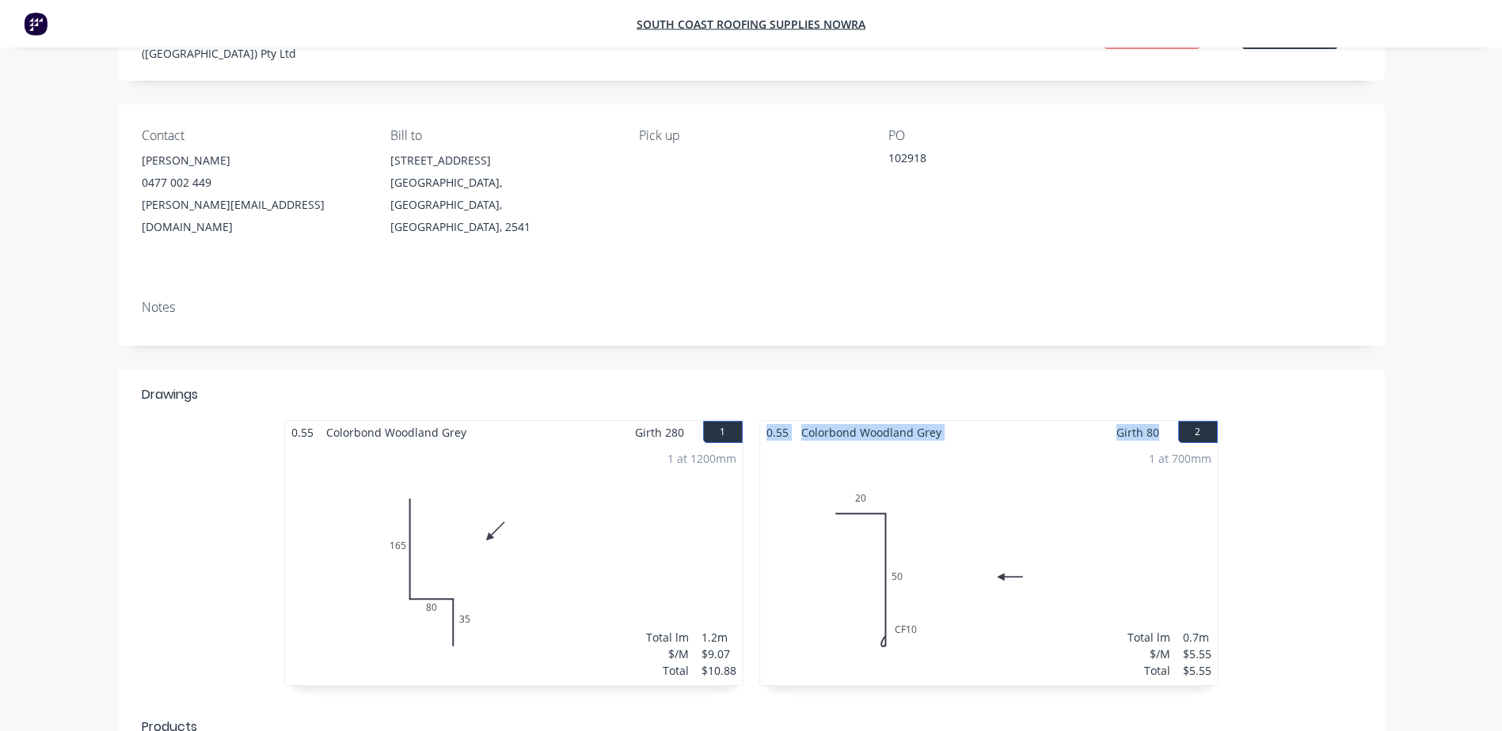 The height and width of the screenshot is (731, 1502). I want to click on div: 0477 002 449, so click(253, 183).